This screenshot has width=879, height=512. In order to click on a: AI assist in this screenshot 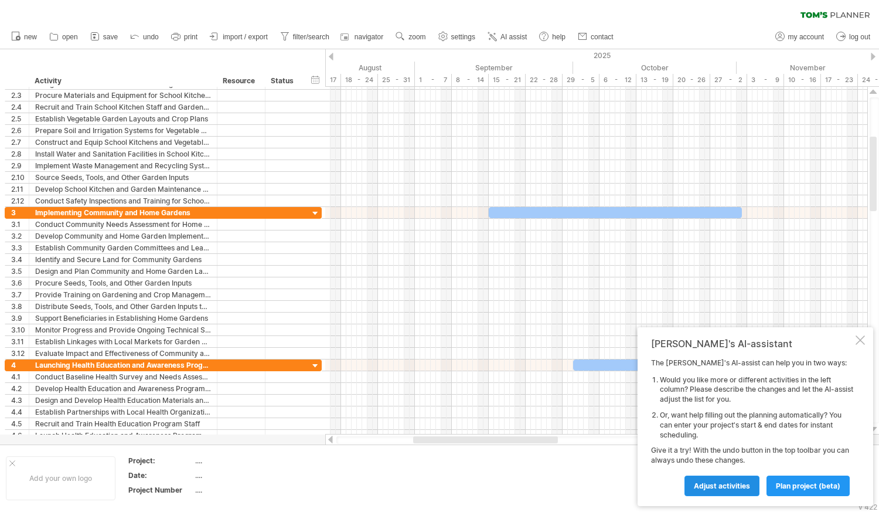, I will do `click(507, 37)`.